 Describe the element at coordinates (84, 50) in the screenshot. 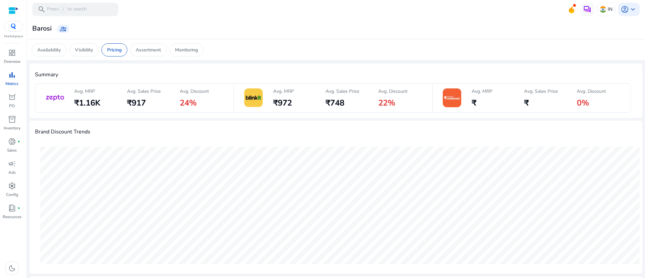

I see `p: Visibility` at that location.